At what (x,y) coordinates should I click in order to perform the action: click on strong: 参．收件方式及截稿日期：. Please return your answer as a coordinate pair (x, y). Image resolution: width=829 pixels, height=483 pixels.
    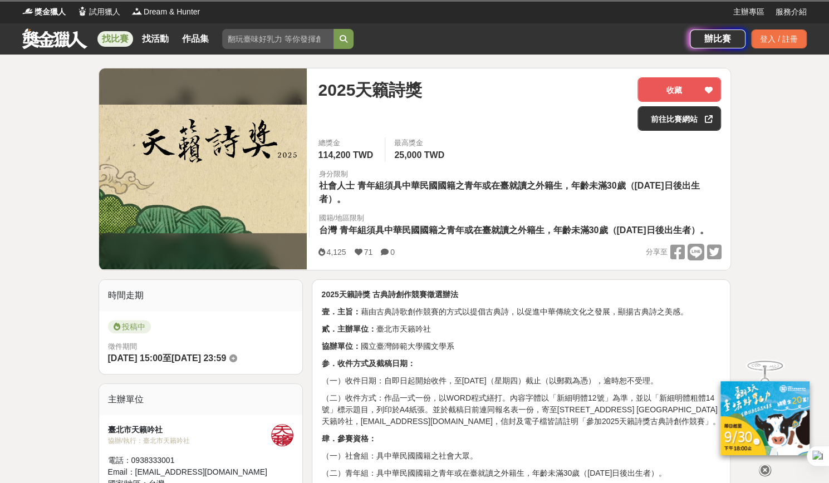
    Looking at the image, I should click on (368, 364).